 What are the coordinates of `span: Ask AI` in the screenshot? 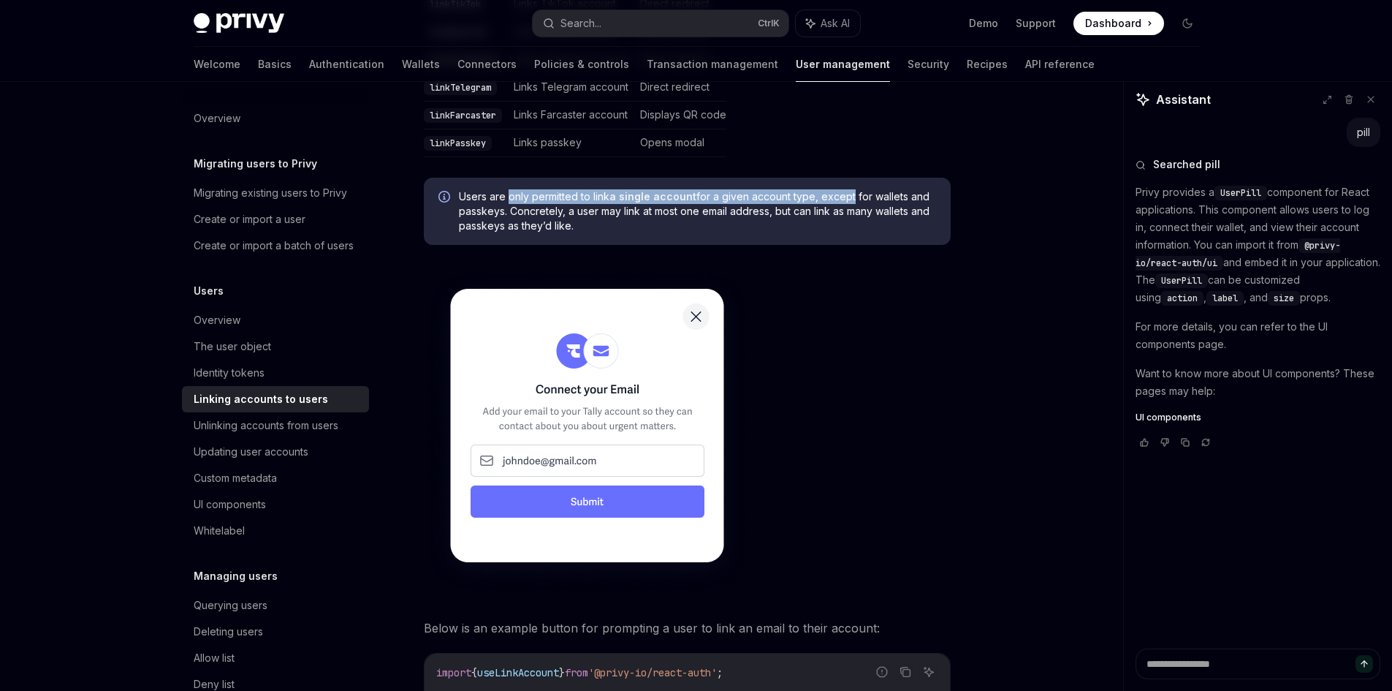 It's located at (835, 23).